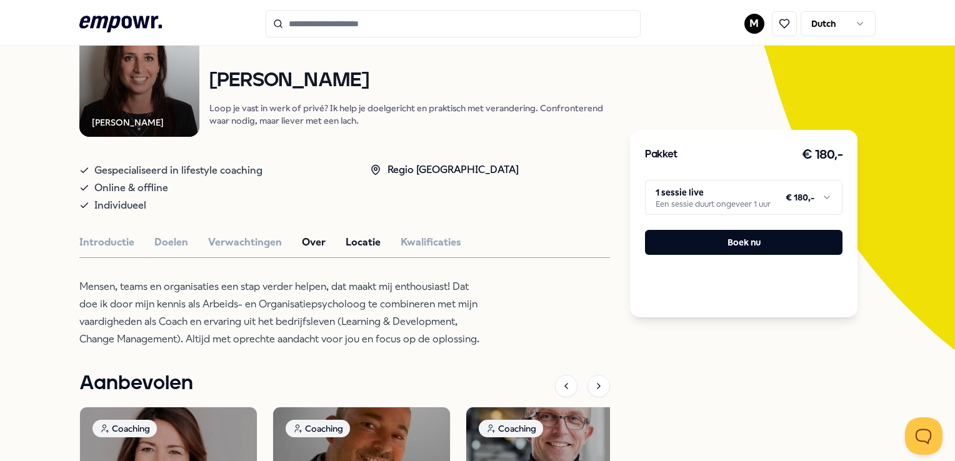 This screenshot has height=461, width=955. What do you see at coordinates (314, 242) in the screenshot?
I see `button: Over` at bounding box center [314, 242].